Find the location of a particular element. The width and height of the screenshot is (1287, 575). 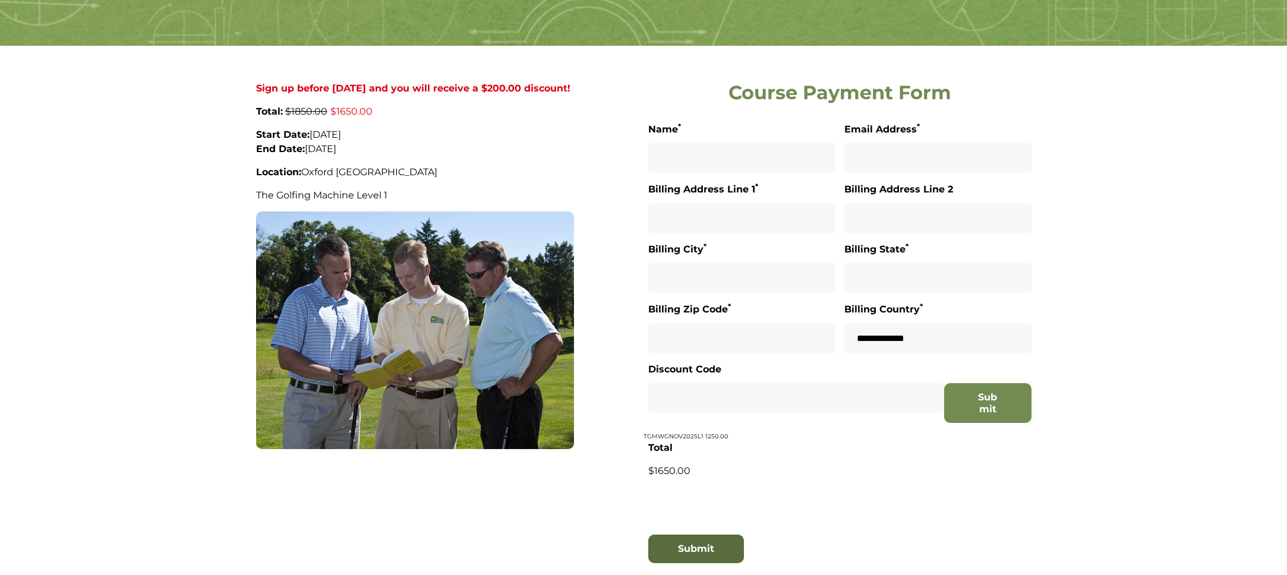

strong: Start Date: is located at coordinates (283, 134).